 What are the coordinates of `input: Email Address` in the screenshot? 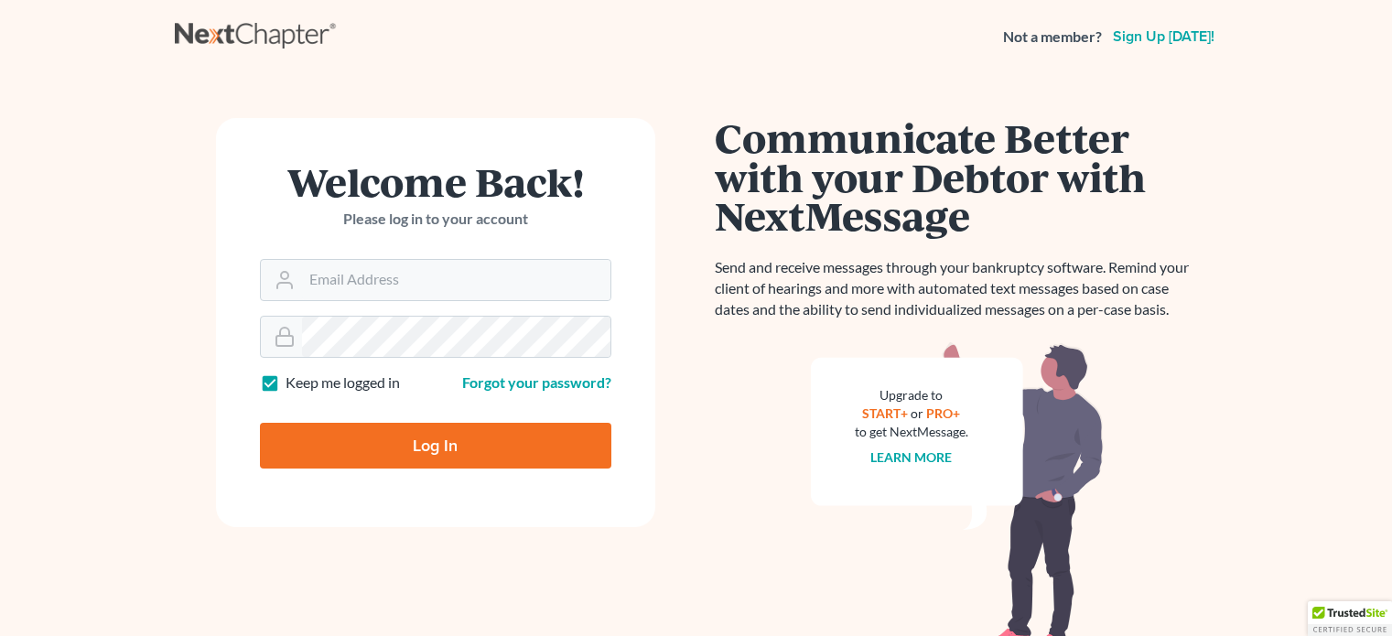 It's located at (456, 280).